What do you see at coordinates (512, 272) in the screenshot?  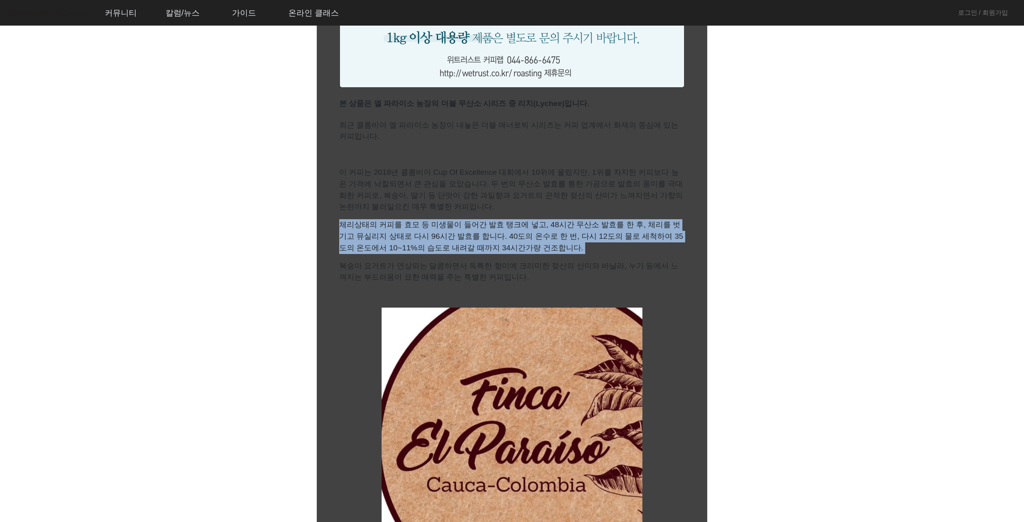 I see `p: 복숭아 요거트가 연상되는 달콤하면서 독특한 향미에 크리미한 젖산의 산미와 바닐라, 누가 등에서 느껴지는 부드러움이 묘한 매력을 주는 특별한 커피입니다.` at bounding box center [512, 272].